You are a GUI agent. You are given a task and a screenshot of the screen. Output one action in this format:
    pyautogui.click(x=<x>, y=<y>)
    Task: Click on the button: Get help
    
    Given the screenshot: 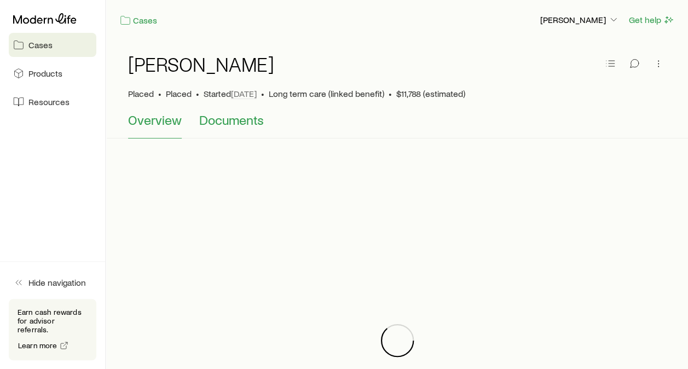 What is the action you would take?
    pyautogui.click(x=652, y=20)
    